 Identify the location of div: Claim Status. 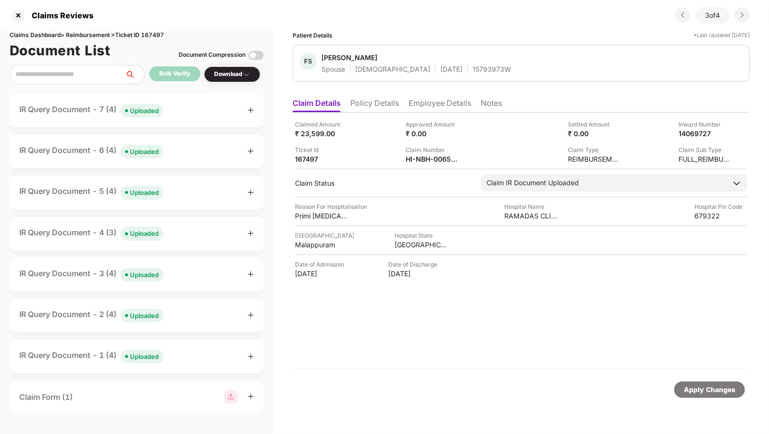
(383, 183).